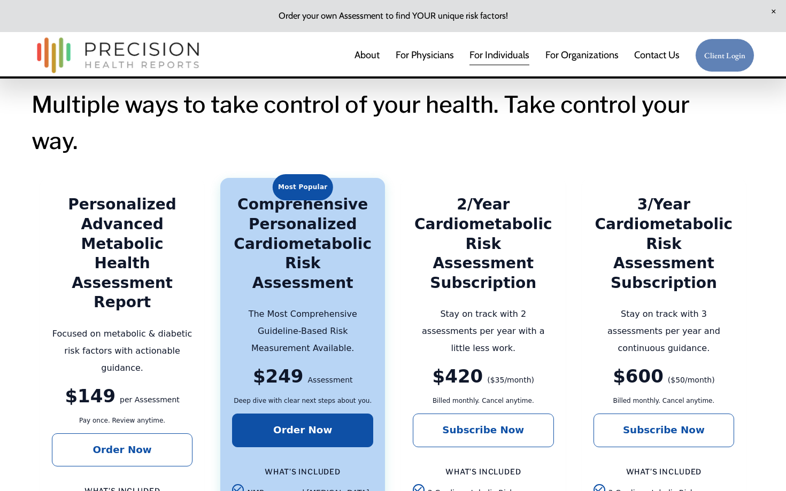 The height and width of the screenshot is (491, 786). Describe the element at coordinates (303, 244) in the screenshot. I see `div: Comprehensive Personalized Cardiometabolic Risk Assessment` at that location.